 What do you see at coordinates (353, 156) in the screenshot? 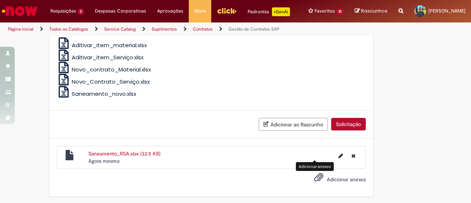
I see `button: Excluir Saneamento_RSA.xlsx` at bounding box center [353, 156].